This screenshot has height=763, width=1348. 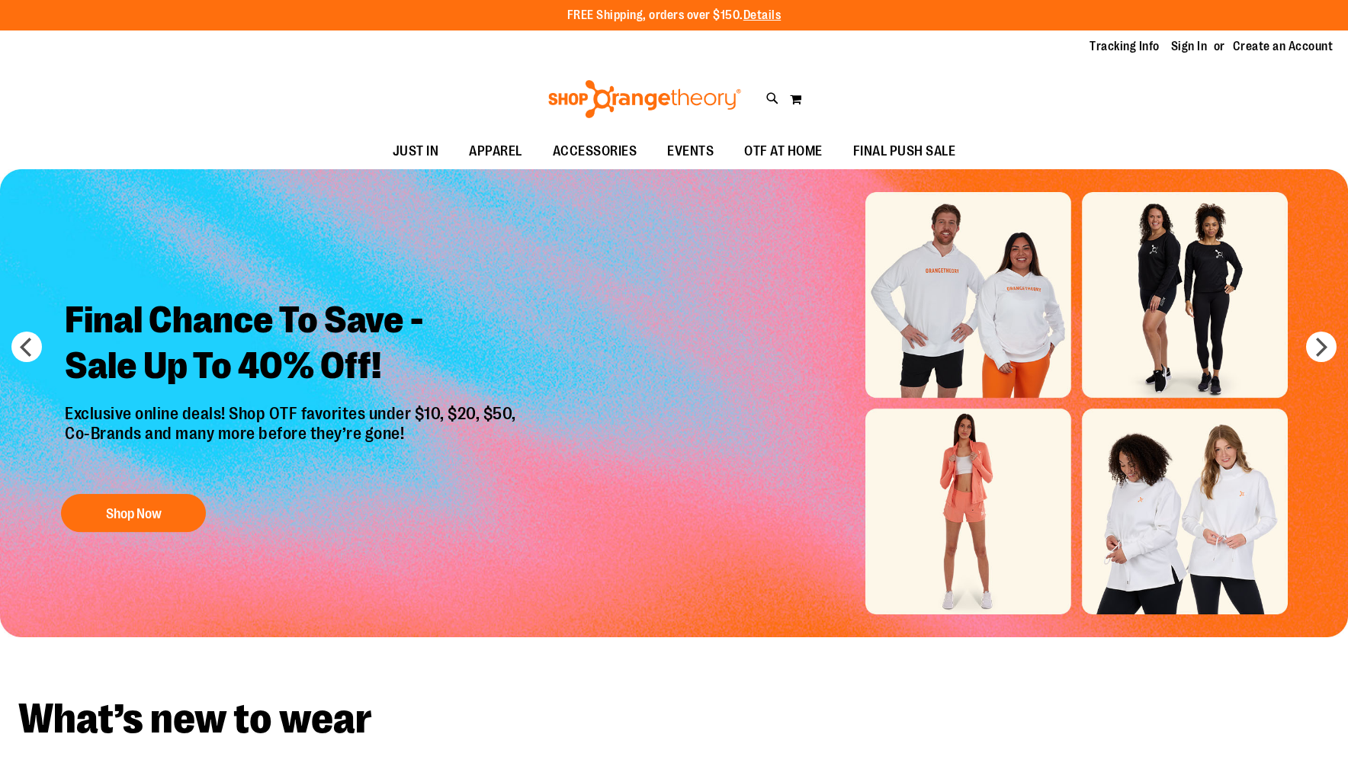 I want to click on a: Tracking Info, so click(x=1125, y=47).